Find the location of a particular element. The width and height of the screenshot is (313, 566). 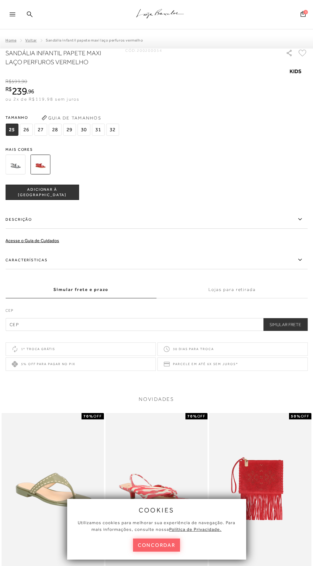

a: Acesse o Guia de Cuidados is located at coordinates (32, 240).